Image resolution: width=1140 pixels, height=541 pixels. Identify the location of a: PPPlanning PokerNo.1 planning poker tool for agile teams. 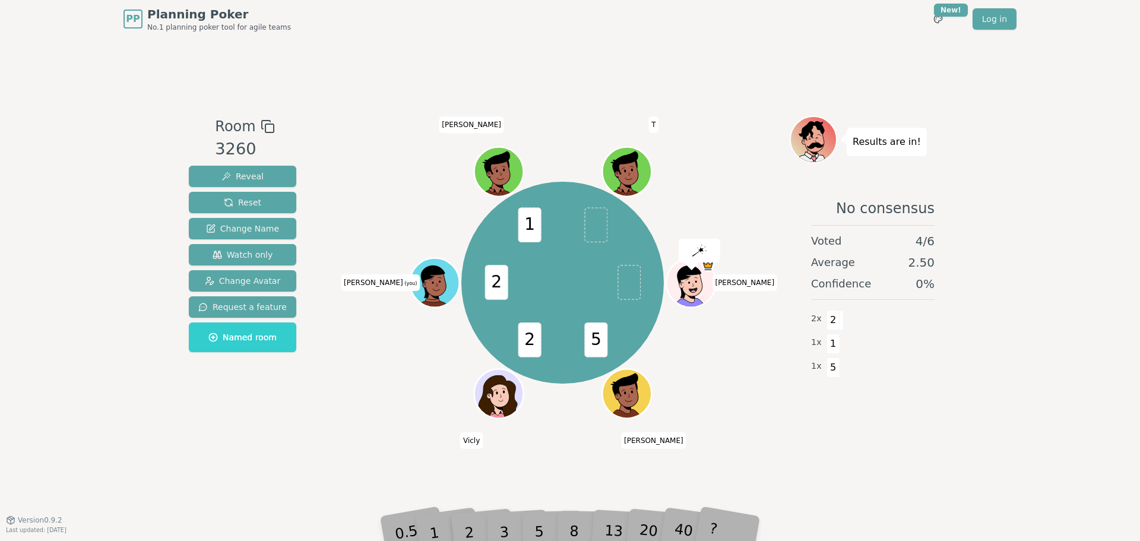
(207, 19).